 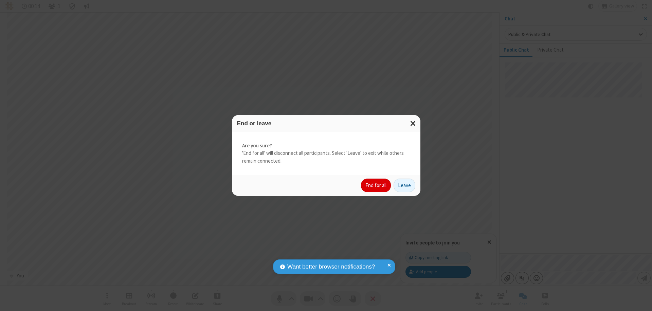 I want to click on div: 'End for all' will disconnect all participants. Select 'Leave' to exit while others remain connec..., so click(x=326, y=153).